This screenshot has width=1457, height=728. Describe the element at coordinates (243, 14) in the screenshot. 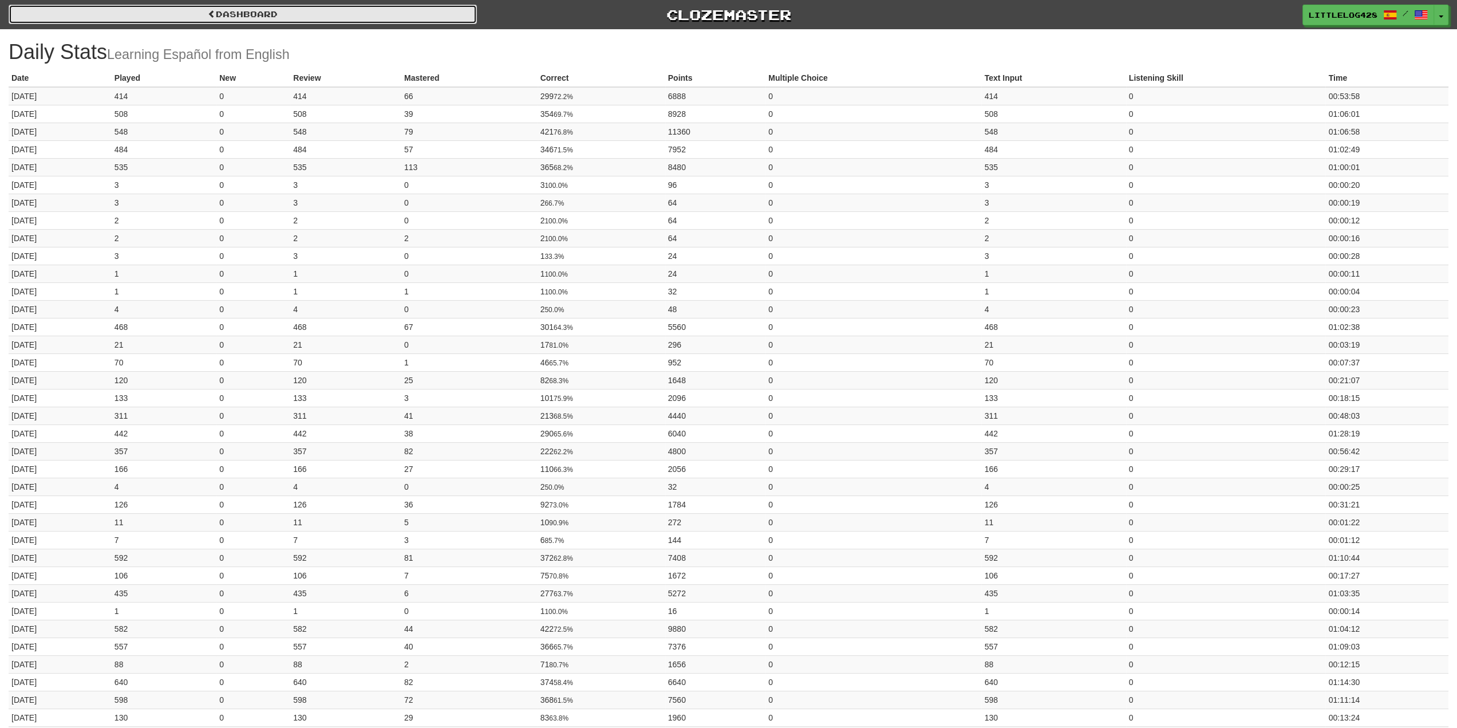

I see `a: Dashboard` at that location.